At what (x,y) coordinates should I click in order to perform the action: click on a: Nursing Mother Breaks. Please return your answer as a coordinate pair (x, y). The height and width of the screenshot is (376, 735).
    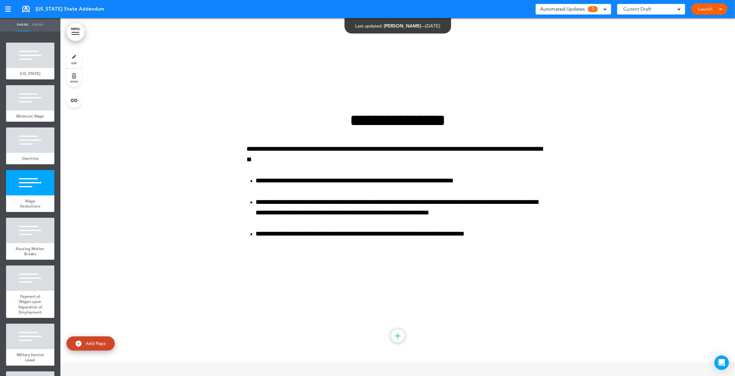
    Looking at the image, I should click on (30, 251).